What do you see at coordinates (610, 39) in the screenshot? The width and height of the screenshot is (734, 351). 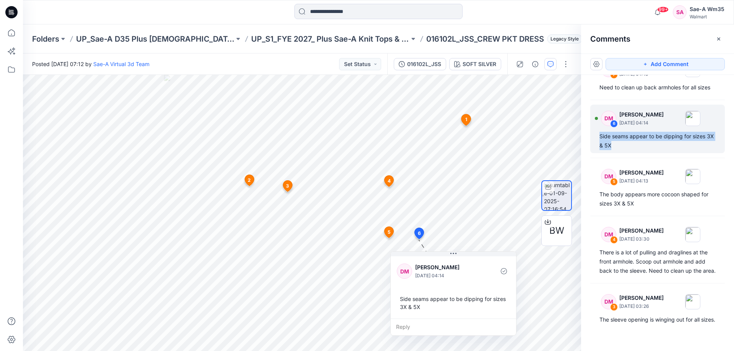 I see `h2: Comments` at bounding box center [610, 39].